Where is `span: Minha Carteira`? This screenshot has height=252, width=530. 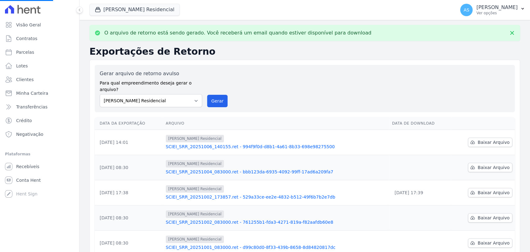
span: Minha Carteira is located at coordinates (32, 93).